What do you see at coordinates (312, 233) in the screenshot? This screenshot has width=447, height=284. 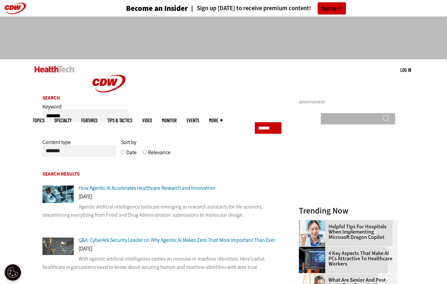 I see `img: Doctor using phone to dictate to tablet` at bounding box center [312, 233].